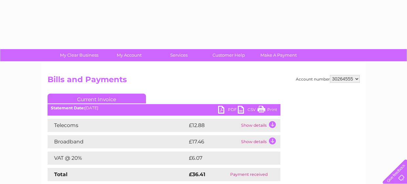 This screenshot has height=184, width=407. Describe the element at coordinates (117, 158) in the screenshot. I see `td: VAT @ 20%` at that location.